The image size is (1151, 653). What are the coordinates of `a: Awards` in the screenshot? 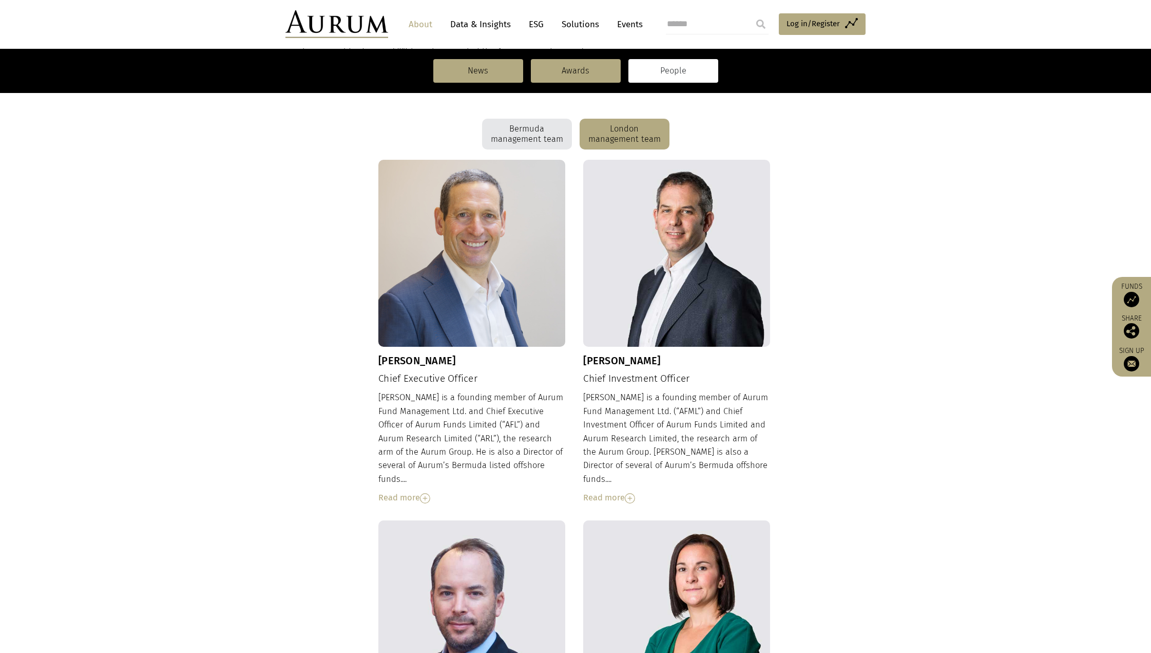 It's located at (576, 71).